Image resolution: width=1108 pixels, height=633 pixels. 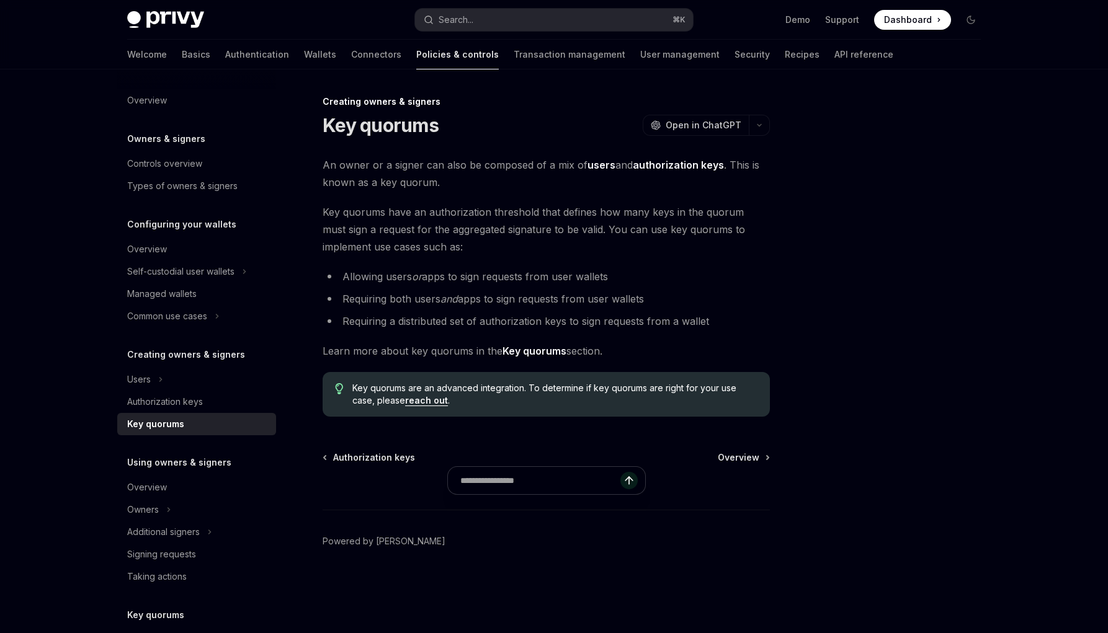 I want to click on li: Requiring both users apps to sign requests from user wallets, so click(x=546, y=299).